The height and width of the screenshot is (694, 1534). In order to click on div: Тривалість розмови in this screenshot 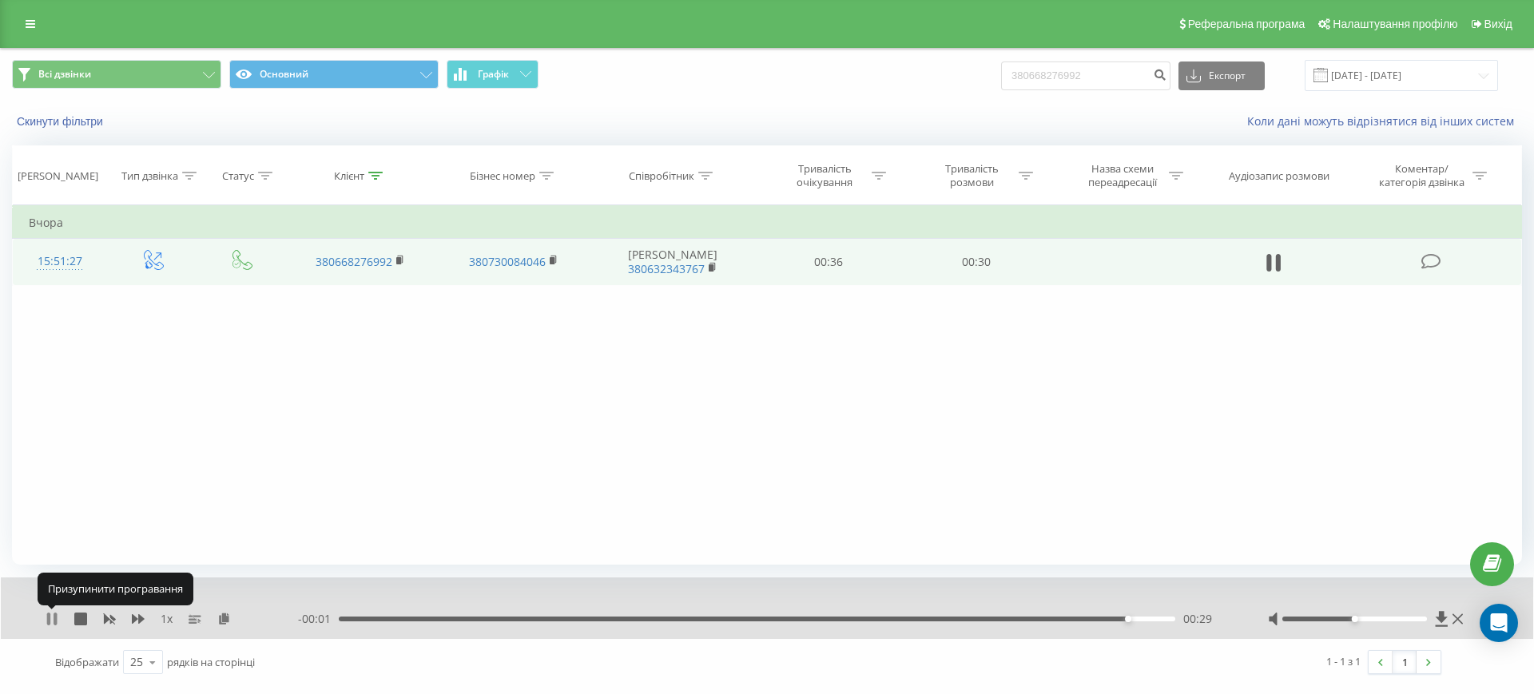, I will do `click(971, 176)`.